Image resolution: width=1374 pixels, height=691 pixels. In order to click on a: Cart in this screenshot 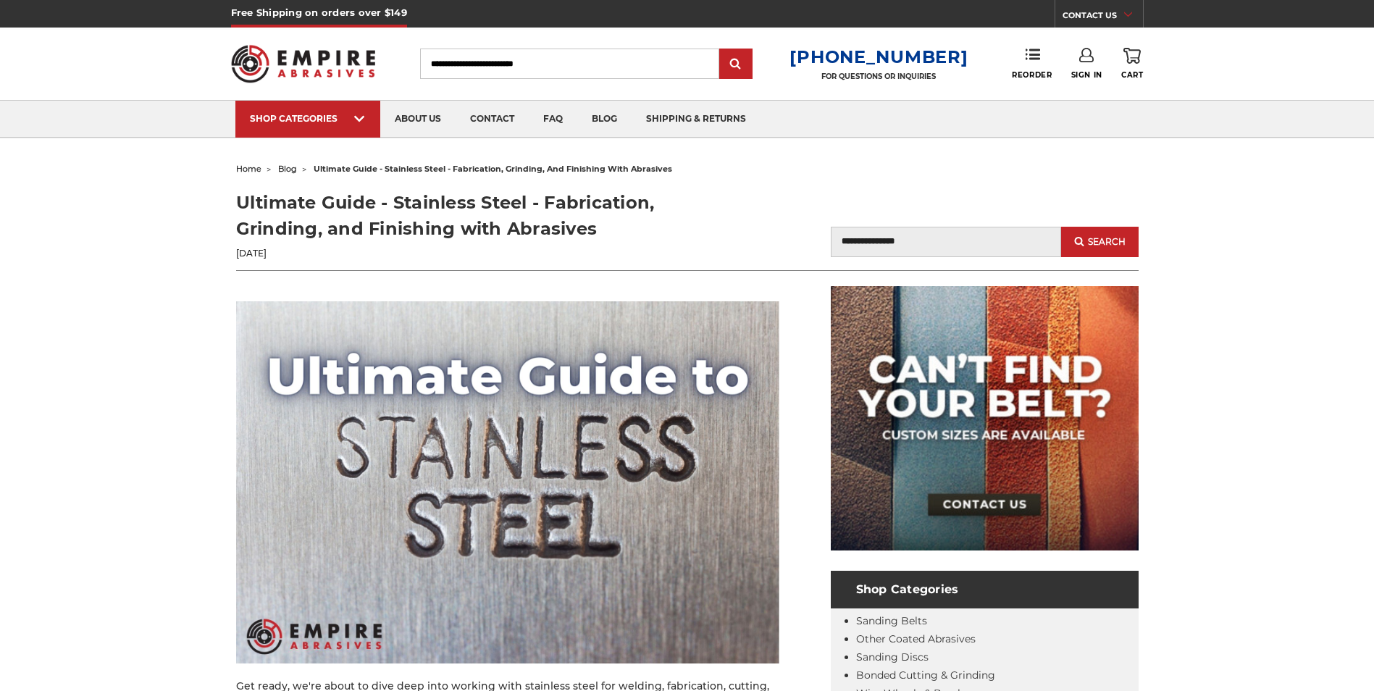, I will do `click(1132, 64)`.